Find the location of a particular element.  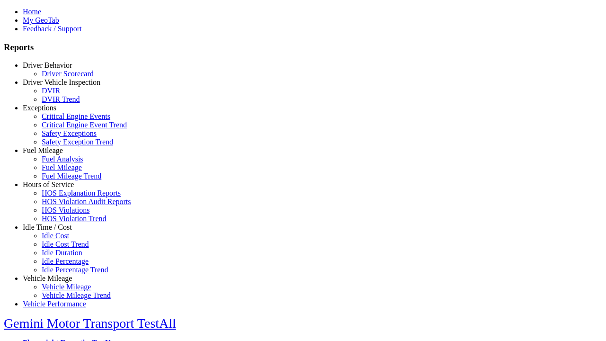

a: Gemini Motor Transport TestAll is located at coordinates (90, 323).